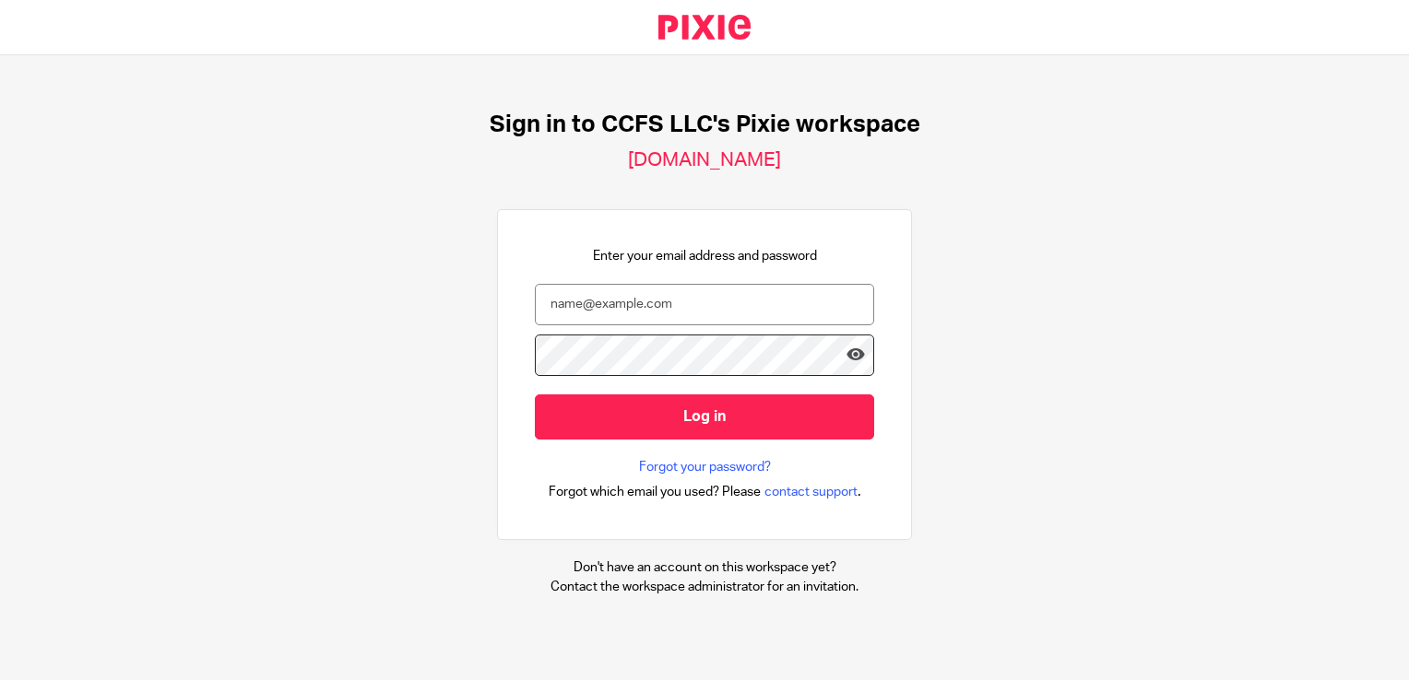  What do you see at coordinates (704, 417) in the screenshot?
I see `input: Log in` at bounding box center [704, 417].